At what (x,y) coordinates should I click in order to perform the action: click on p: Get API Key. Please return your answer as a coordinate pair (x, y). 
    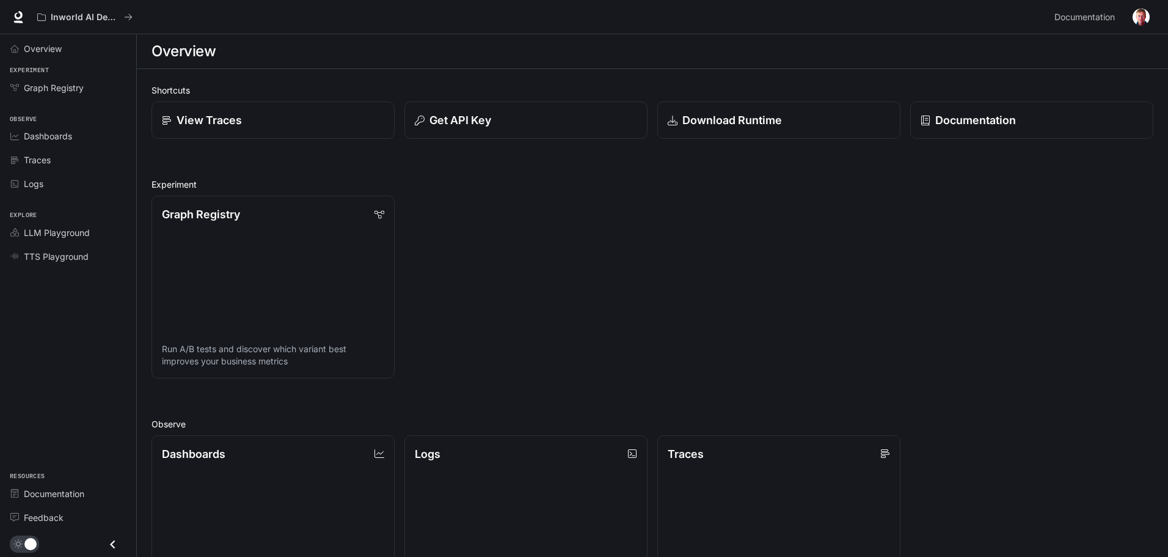
    Looking at the image, I should click on (460, 120).